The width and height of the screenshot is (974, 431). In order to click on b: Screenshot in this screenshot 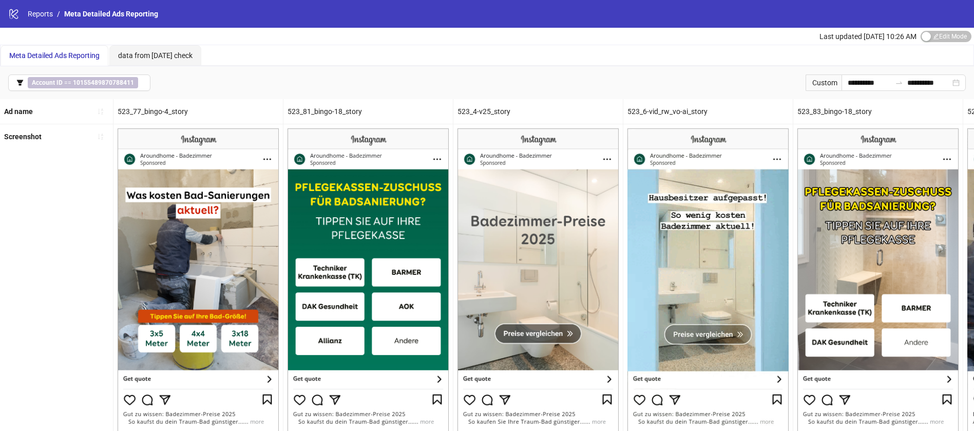, I will do `click(23, 137)`.